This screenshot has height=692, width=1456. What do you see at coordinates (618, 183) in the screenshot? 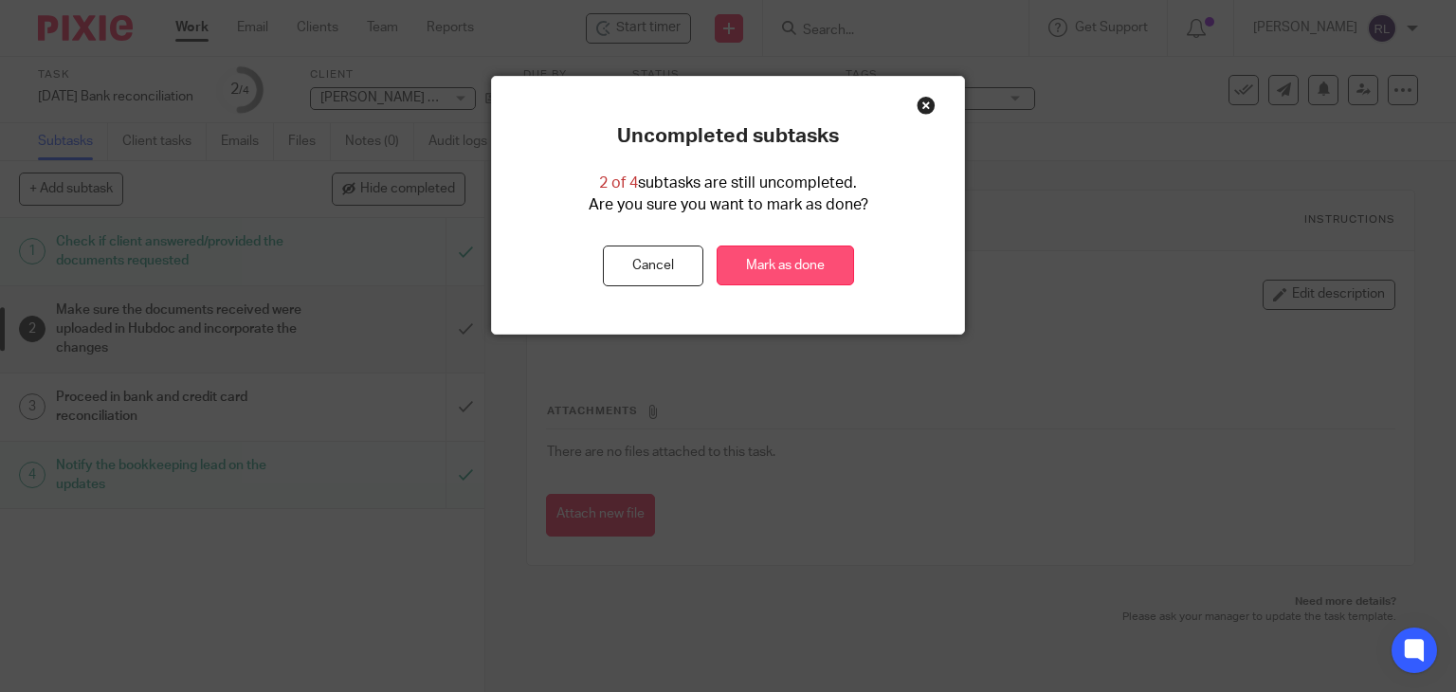
I see `span: 2 of 4` at bounding box center [618, 183].